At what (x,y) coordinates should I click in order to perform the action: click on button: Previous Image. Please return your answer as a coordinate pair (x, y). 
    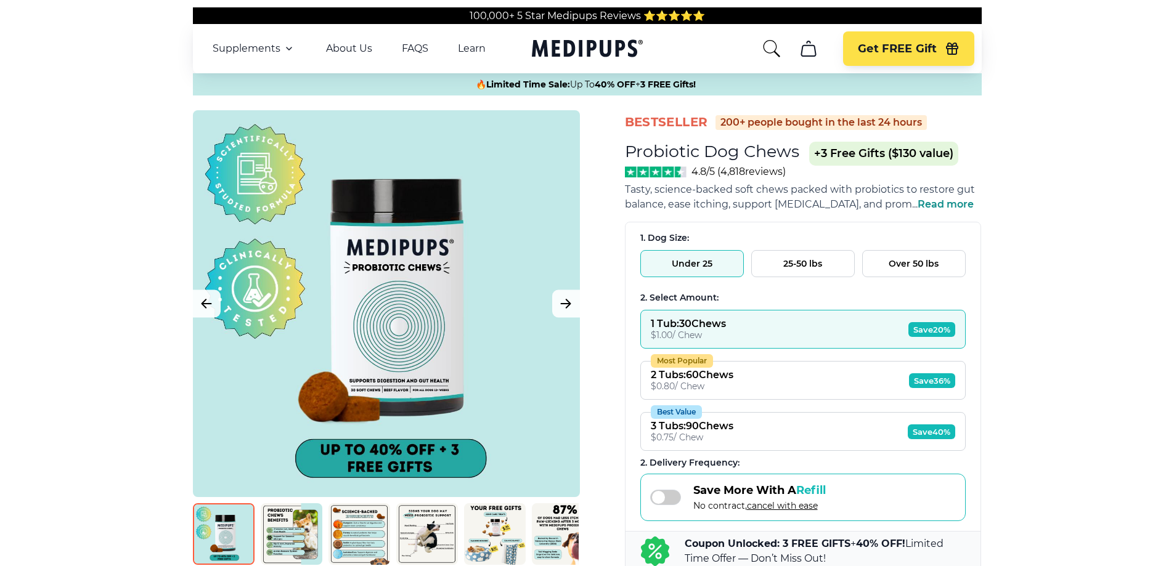
    Looking at the image, I should click on (206, 304).